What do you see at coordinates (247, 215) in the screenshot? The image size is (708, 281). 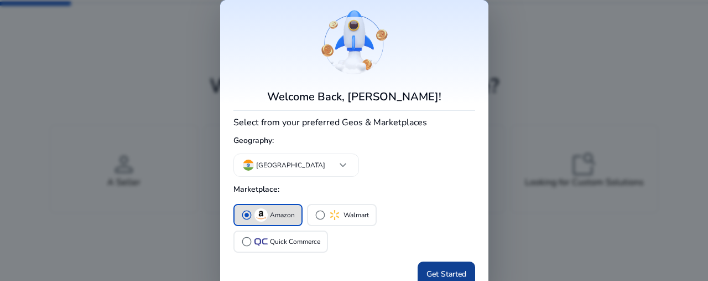 I see `span: radio_button_checked` at bounding box center [247, 215].